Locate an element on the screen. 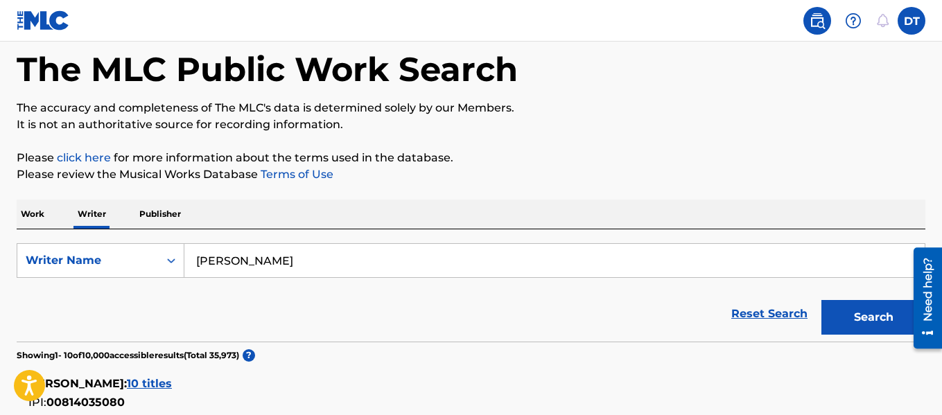  p: It is not an authoritative source for recording information. is located at coordinates (471, 125).